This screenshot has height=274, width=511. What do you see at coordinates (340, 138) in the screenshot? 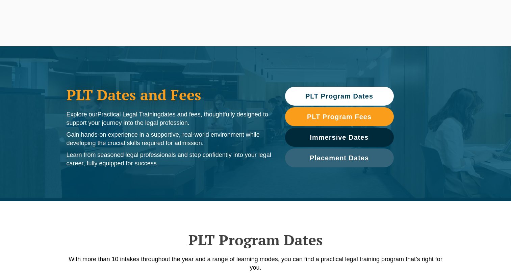
I see `span: Immersive Dates` at bounding box center [340, 138].